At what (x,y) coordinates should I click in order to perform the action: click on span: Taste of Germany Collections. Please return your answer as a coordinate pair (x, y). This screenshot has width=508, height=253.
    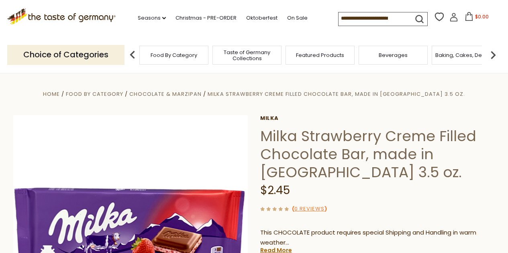
    Looking at the image, I should click on (247, 55).